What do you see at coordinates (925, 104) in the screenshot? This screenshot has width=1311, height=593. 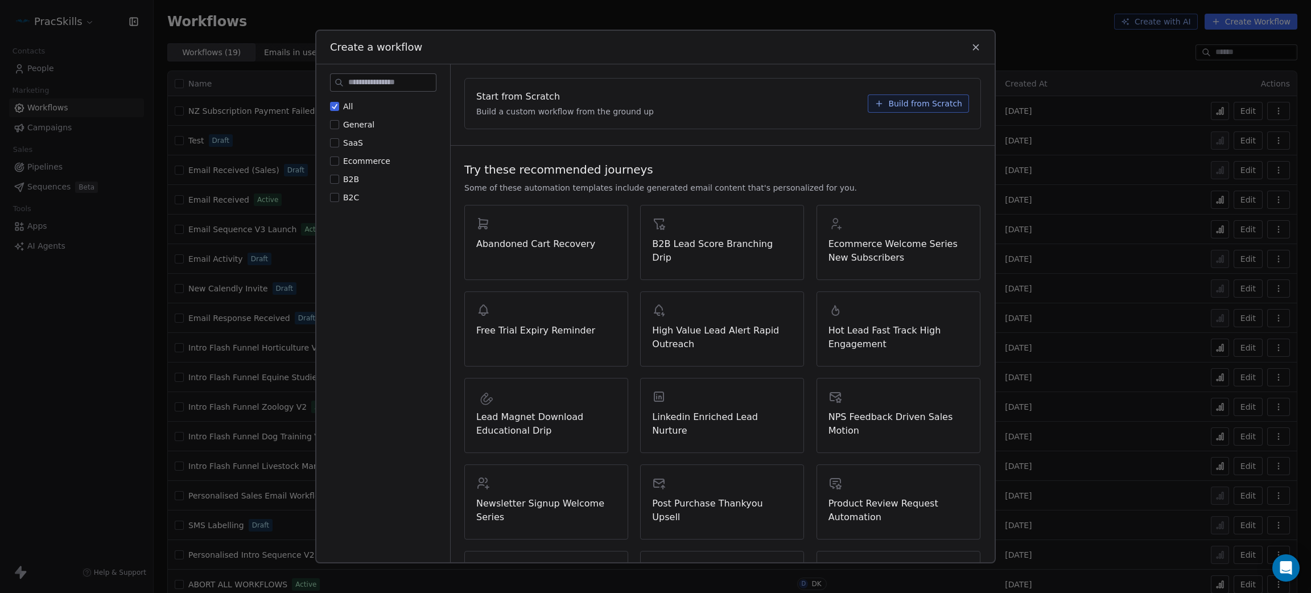 I see `span: Build from Scratch` at bounding box center [925, 104].